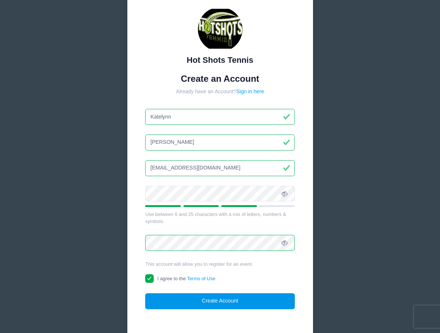 The width and height of the screenshot is (440, 333). I want to click on input: Email, so click(220, 168).